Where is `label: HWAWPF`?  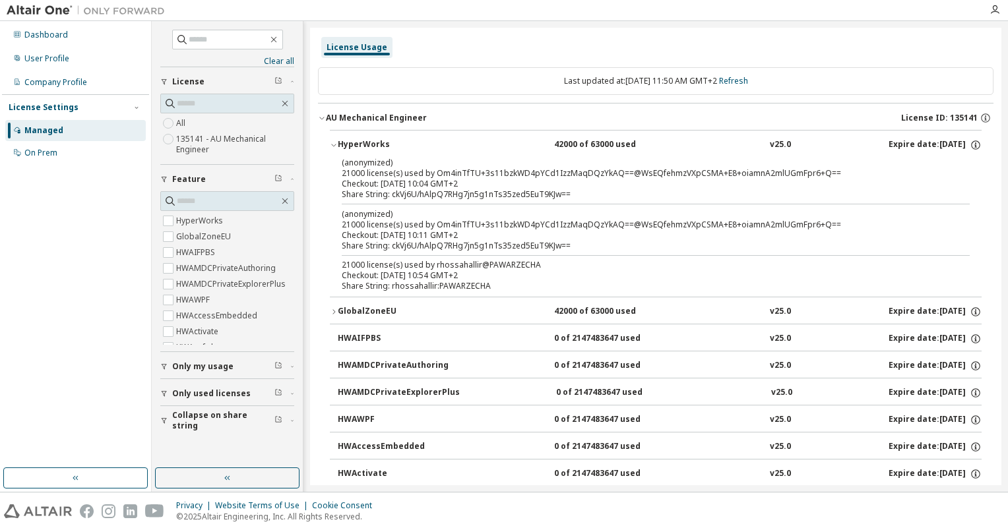
label: HWAWPF is located at coordinates (194, 300).